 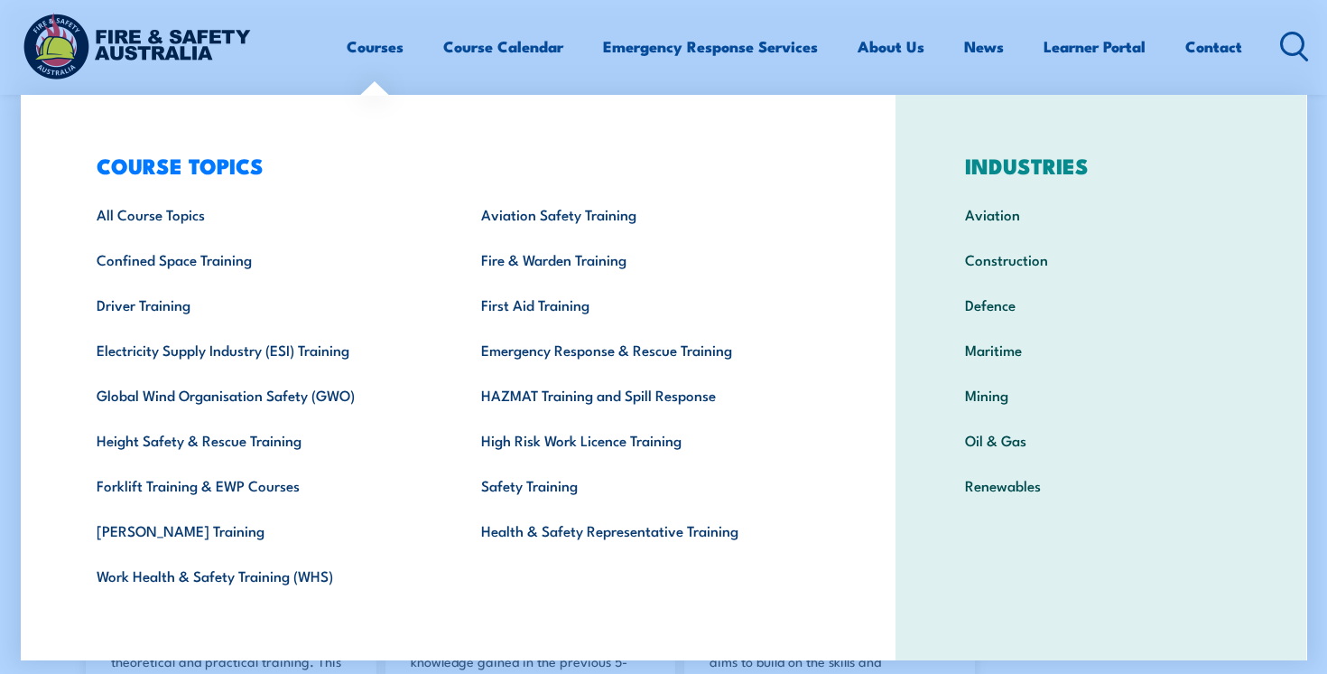 What do you see at coordinates (261, 349) in the screenshot?
I see `a: Electricity Supply Industry (ESI) Training` at bounding box center [261, 349].